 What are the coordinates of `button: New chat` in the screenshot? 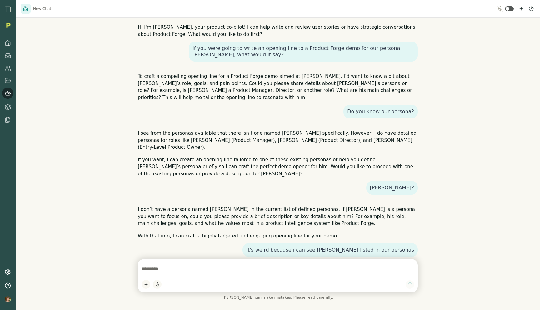 It's located at (522, 9).